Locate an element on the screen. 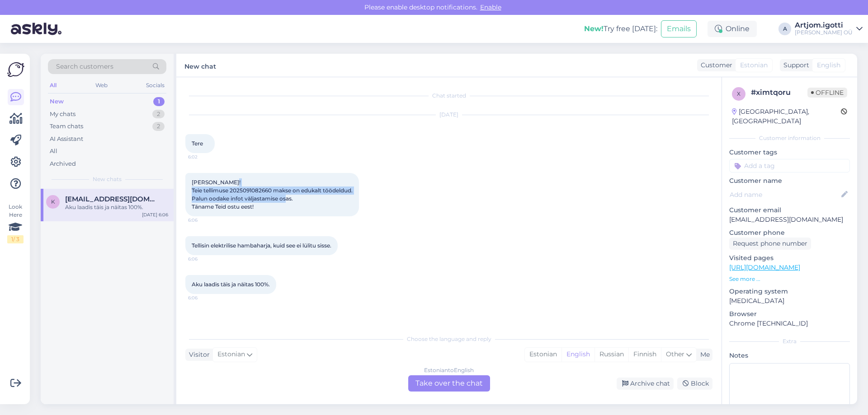 This screenshot has width=868, height=415. span: Offline is located at coordinates (827, 93).